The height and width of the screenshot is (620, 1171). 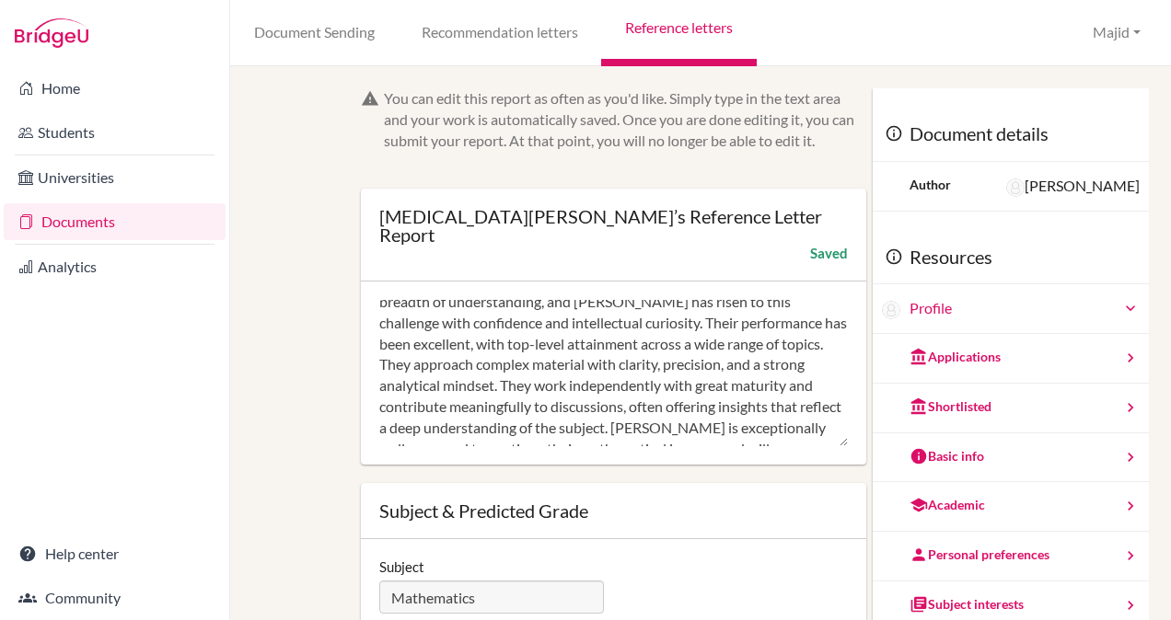 I want to click on div: Resources, so click(x=1011, y=258).